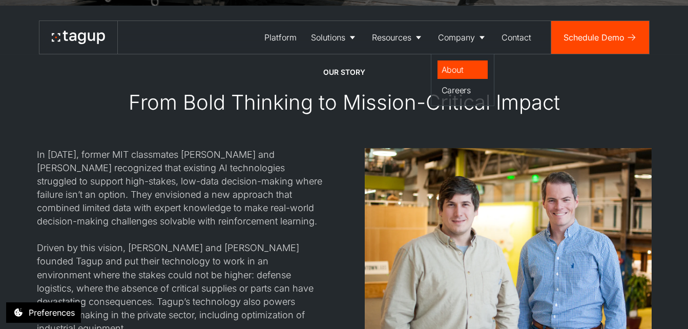  Describe the element at coordinates (463, 70) in the screenshot. I see `div: About` at that location.